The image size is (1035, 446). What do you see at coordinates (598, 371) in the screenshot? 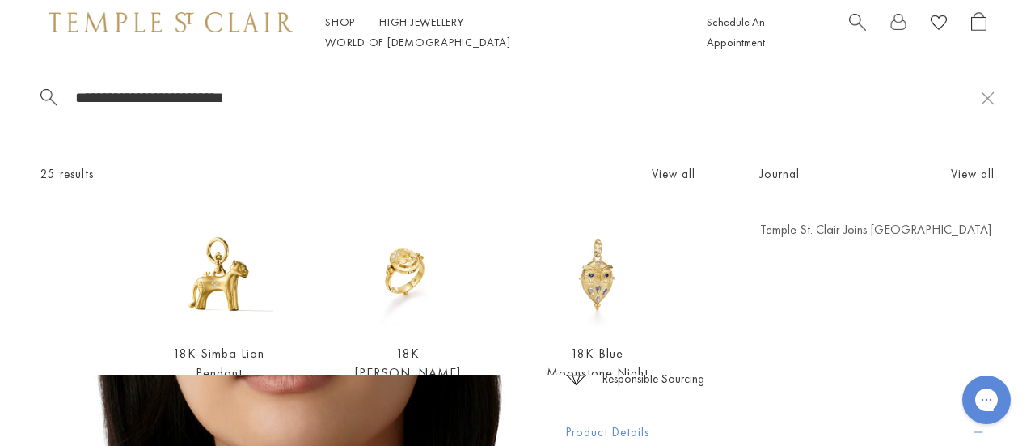
I see `a: 18K Blue Moonstone Night Owl Locket` at bounding box center [598, 371].